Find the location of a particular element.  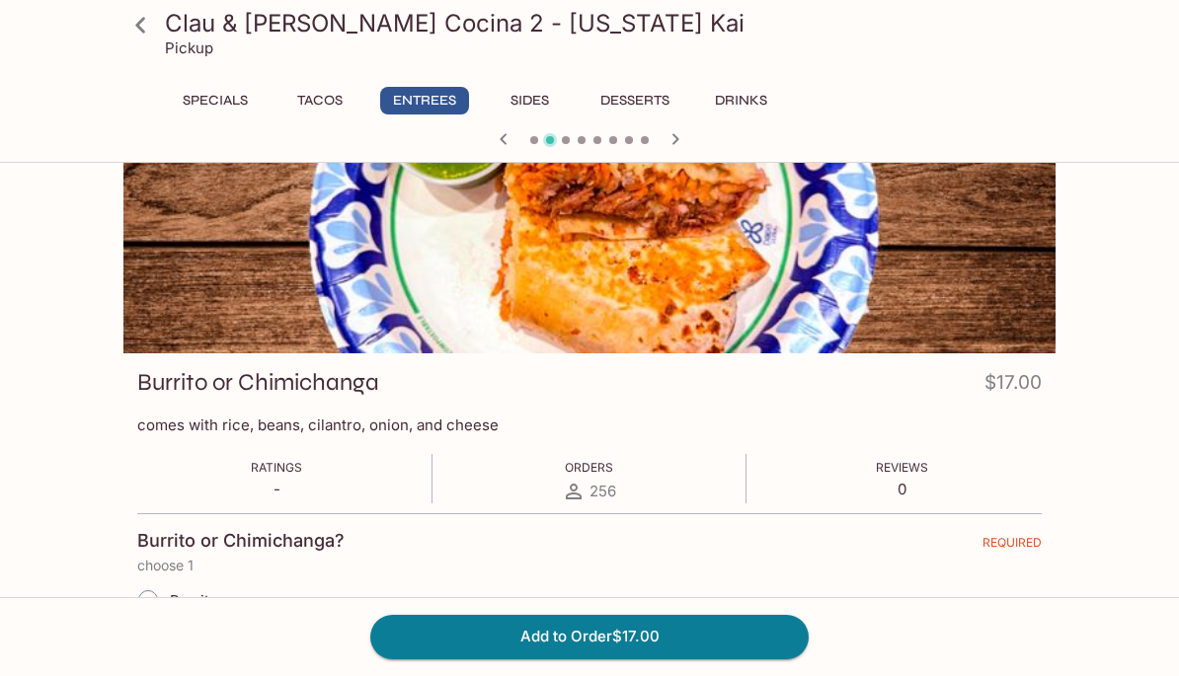

span: REQUIRED is located at coordinates (1012, 546).